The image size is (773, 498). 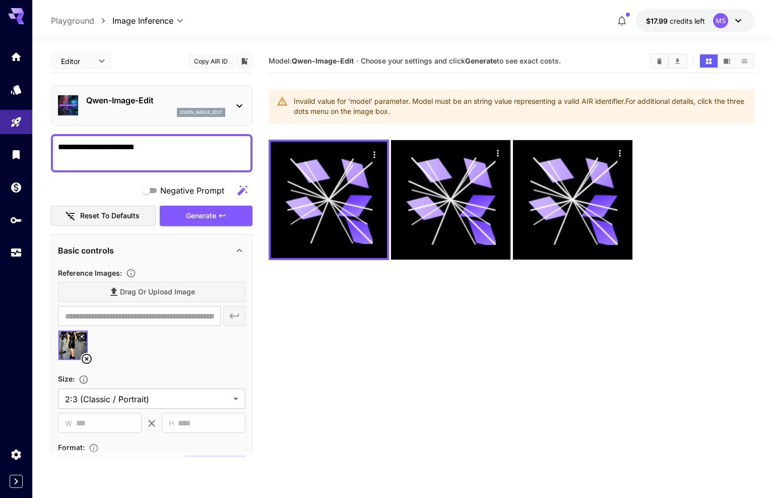 What do you see at coordinates (244, 61) in the screenshot?
I see `button: Add to library` at bounding box center [244, 61].